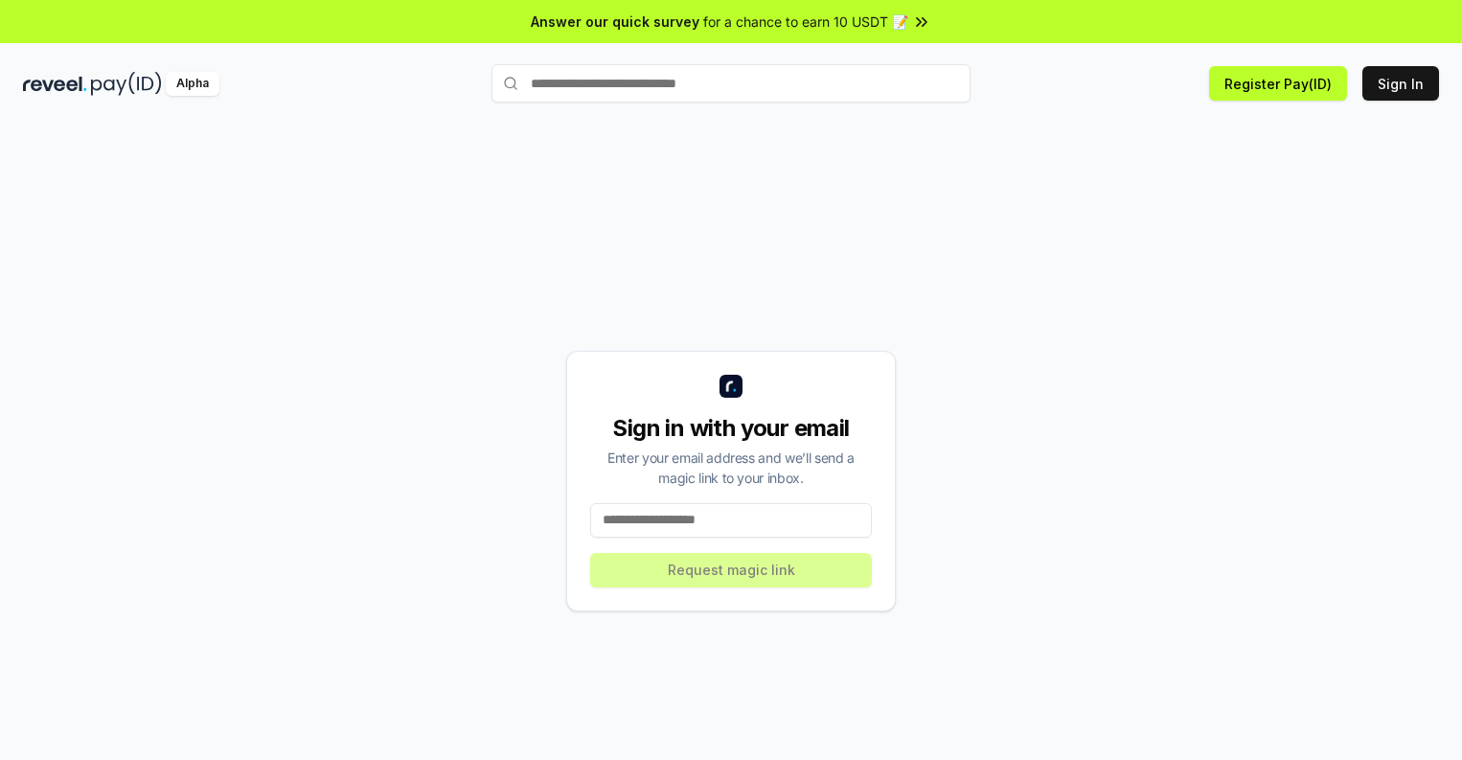 The image size is (1462, 760). I want to click on div: Alpha, so click(193, 83).